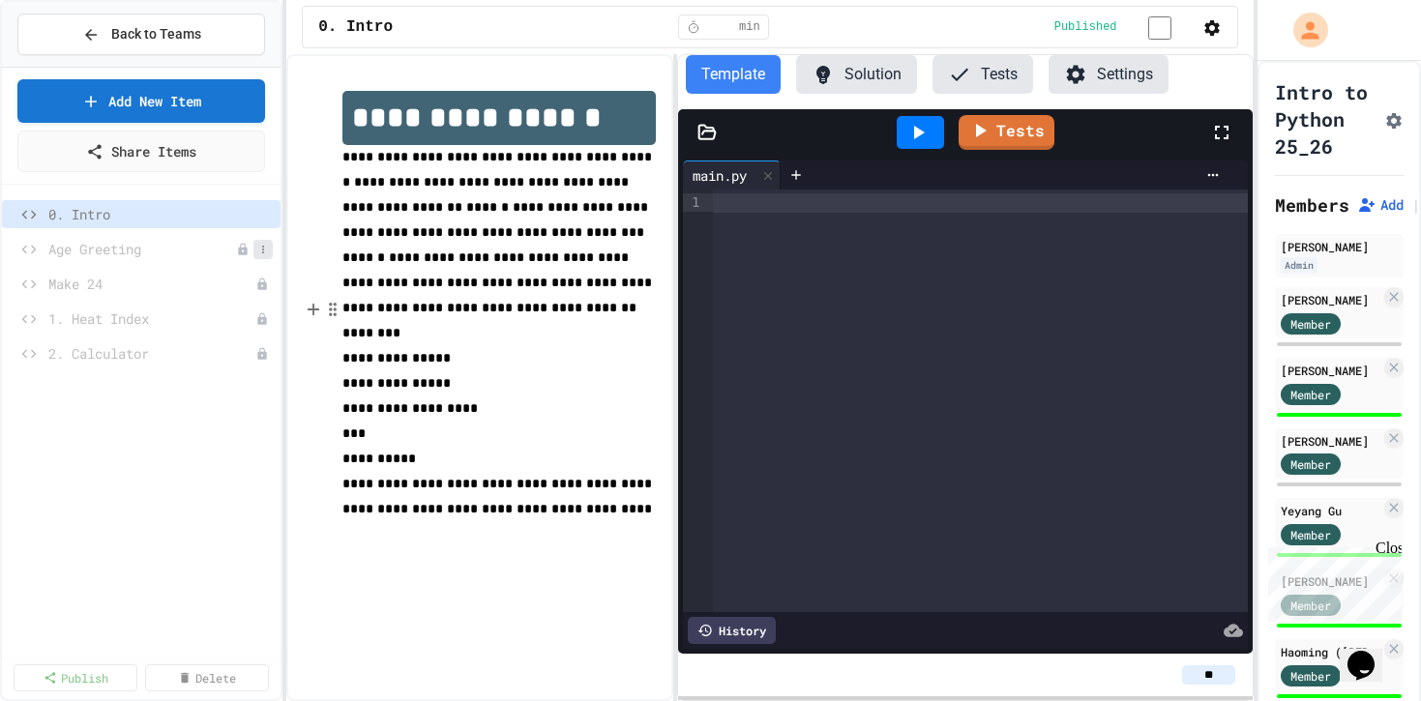  I want to click on button: Add, so click(1380, 205).